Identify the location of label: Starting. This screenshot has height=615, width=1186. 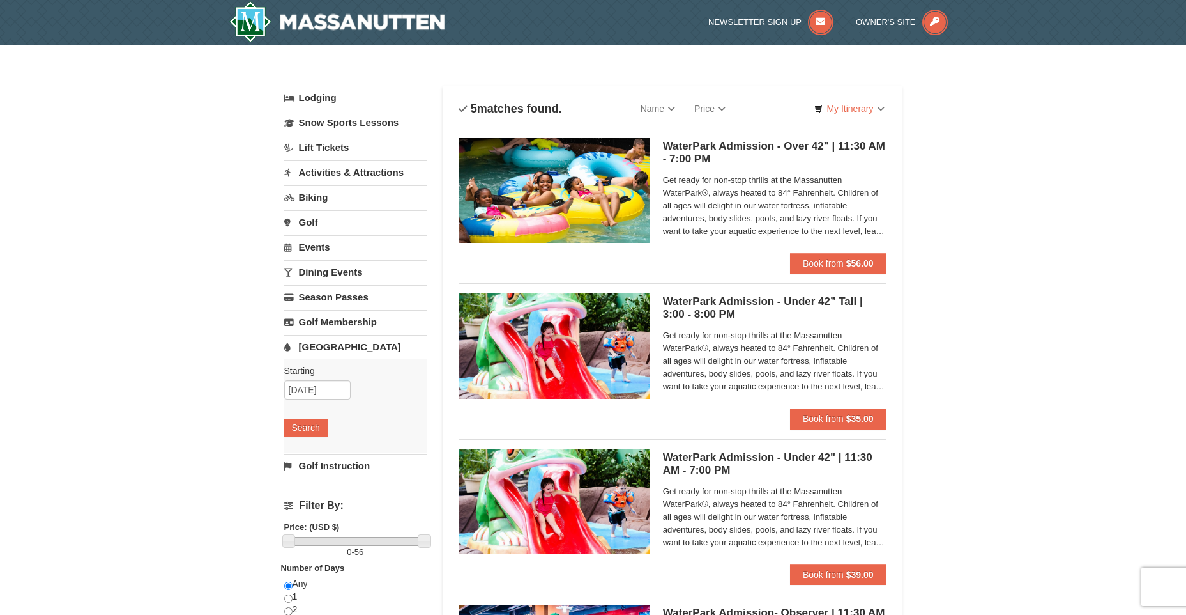
(351, 370).